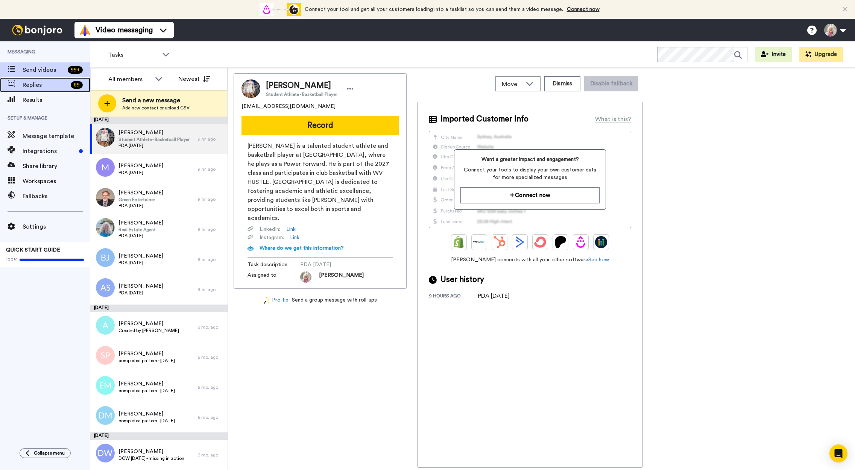 This screenshot has width=855, height=470. What do you see at coordinates (56, 136) in the screenshot?
I see `span: Message template` at bounding box center [56, 136].